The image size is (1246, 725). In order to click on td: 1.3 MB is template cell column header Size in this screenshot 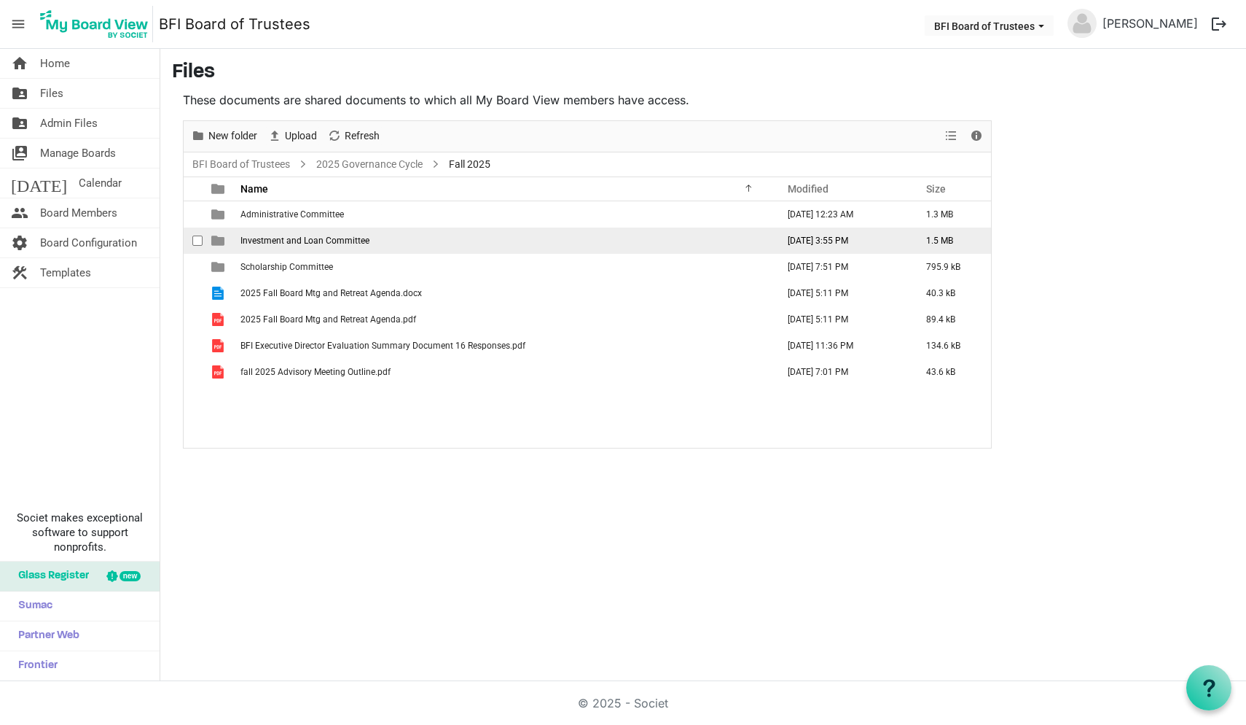, I will do `click(951, 214)`.